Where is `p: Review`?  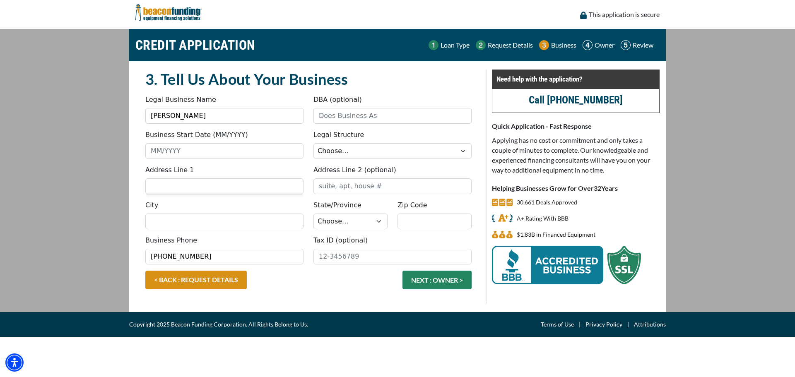
p: Review is located at coordinates (643, 45).